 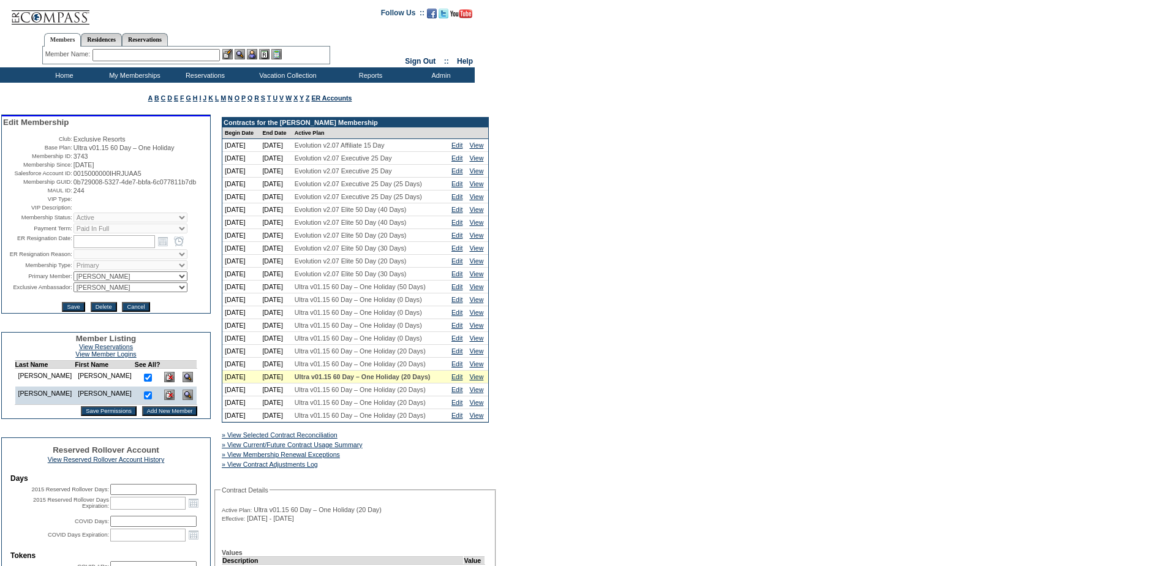 I want to click on td: Value, so click(x=474, y=560).